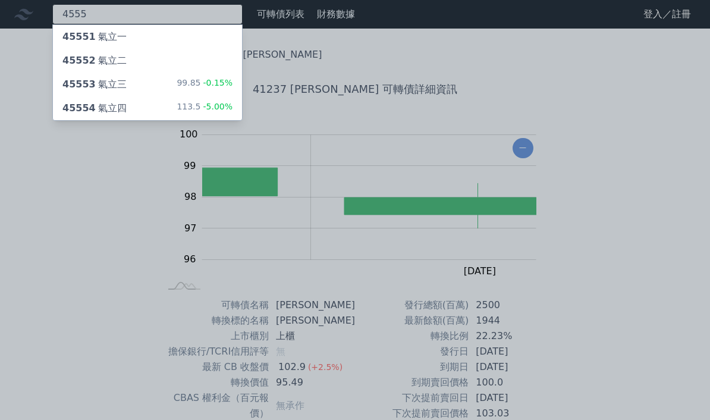 Image resolution: width=710 pixels, height=420 pixels. I want to click on a: 45552氣立二, so click(147, 61).